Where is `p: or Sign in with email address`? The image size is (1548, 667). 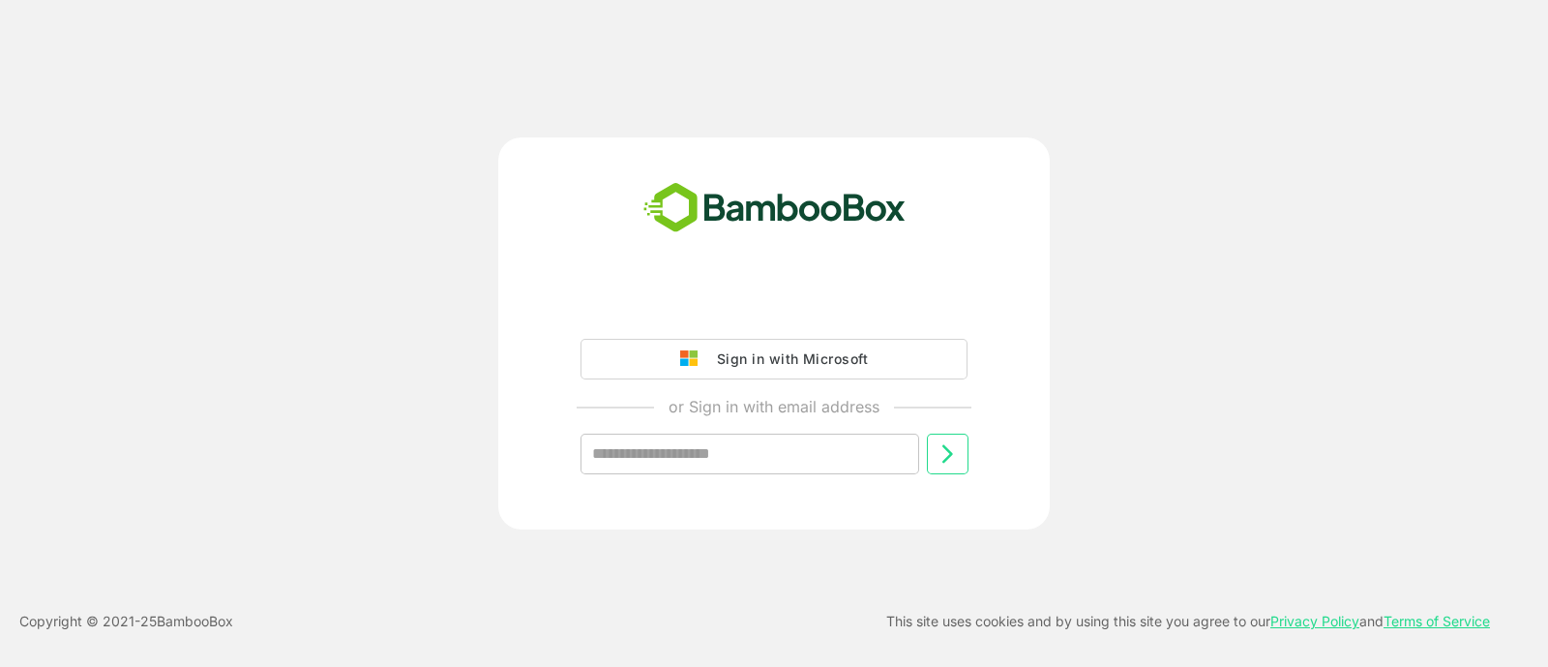
p: or Sign in with email address is located at coordinates (774, 406).